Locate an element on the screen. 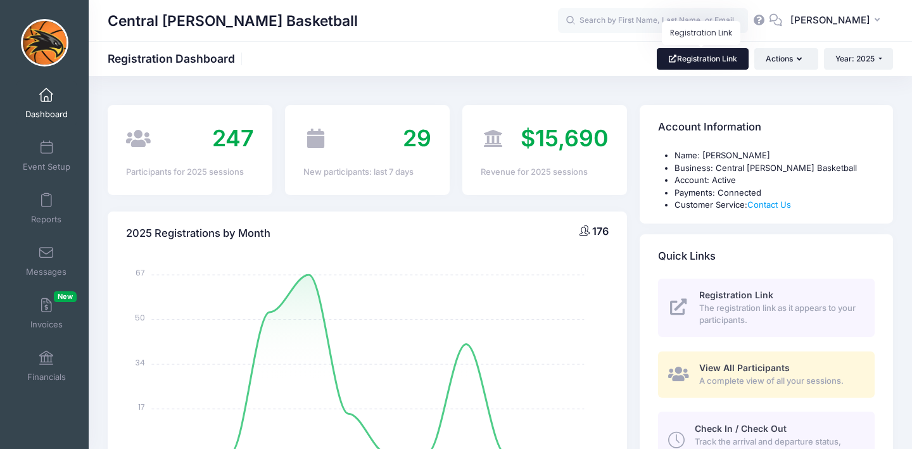 The height and width of the screenshot is (449, 912). div: Registration Link is located at coordinates (701, 33).